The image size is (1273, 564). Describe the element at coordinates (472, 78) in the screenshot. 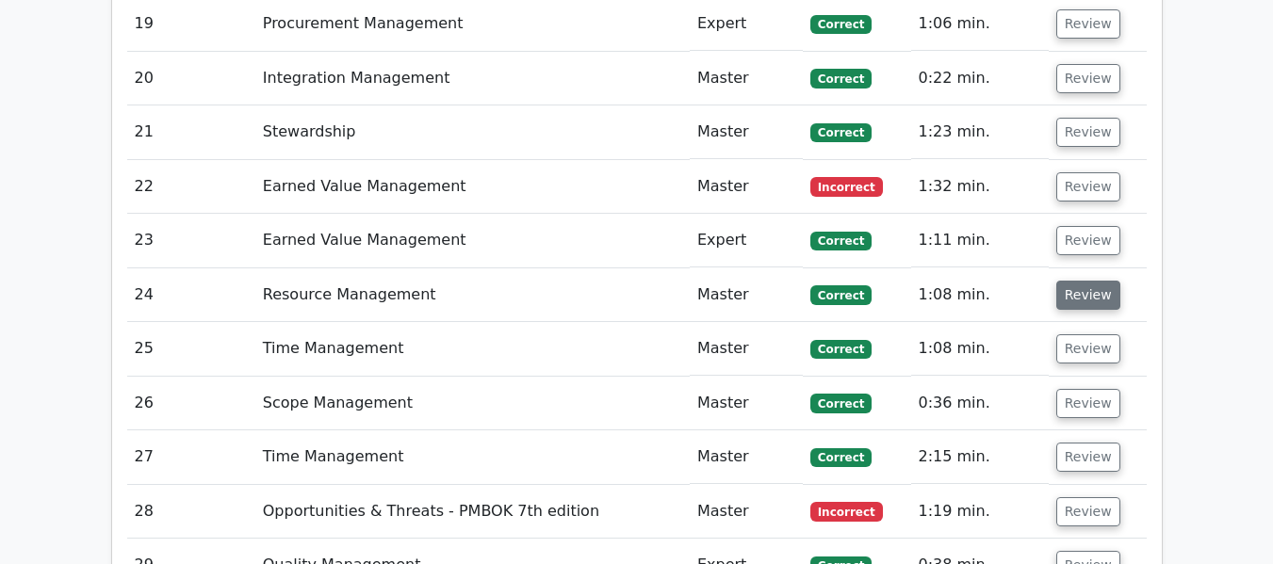

I see `td: Integration Management` at that location.